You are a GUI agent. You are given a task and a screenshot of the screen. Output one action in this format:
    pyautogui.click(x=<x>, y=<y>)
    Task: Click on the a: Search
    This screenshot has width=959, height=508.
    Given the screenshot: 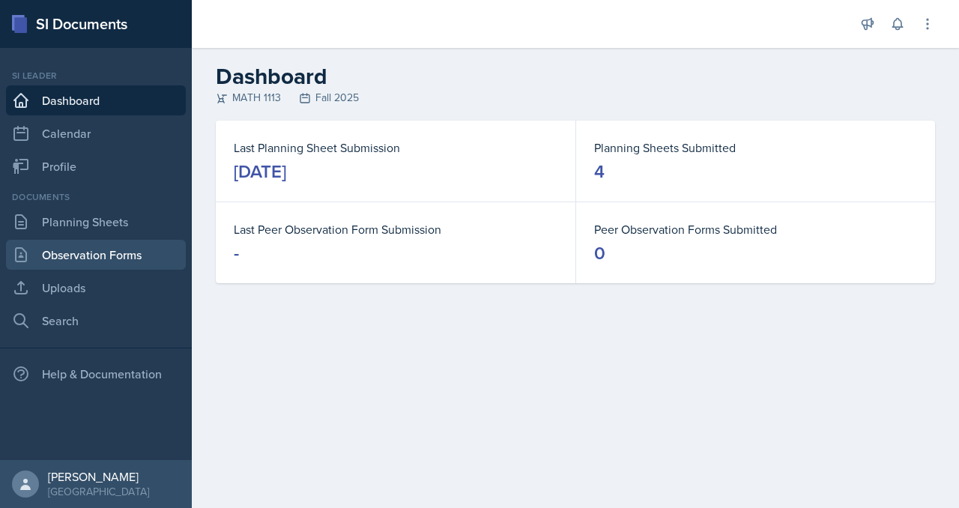 What is the action you would take?
    pyautogui.click(x=96, y=321)
    